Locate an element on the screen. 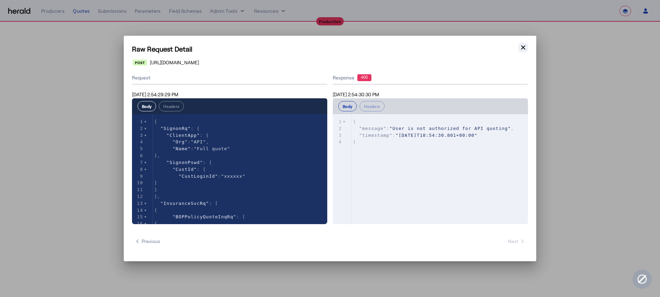 The height and width of the screenshot is (297, 660). div: 12 is located at coordinates (138, 197).